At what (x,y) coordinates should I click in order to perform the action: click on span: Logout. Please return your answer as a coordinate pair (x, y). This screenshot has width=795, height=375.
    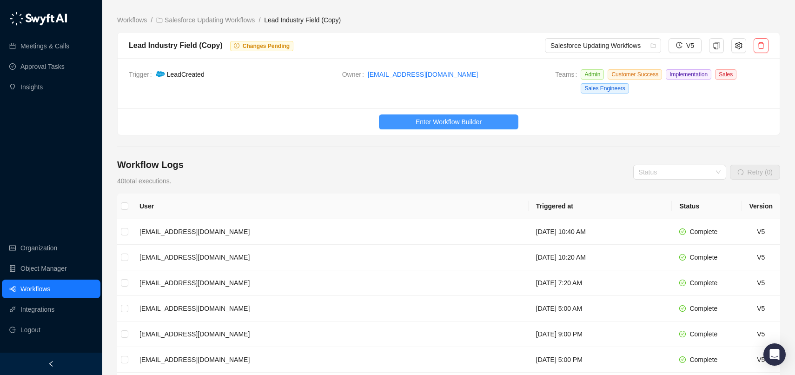
    Looking at the image, I should click on (30, 330).